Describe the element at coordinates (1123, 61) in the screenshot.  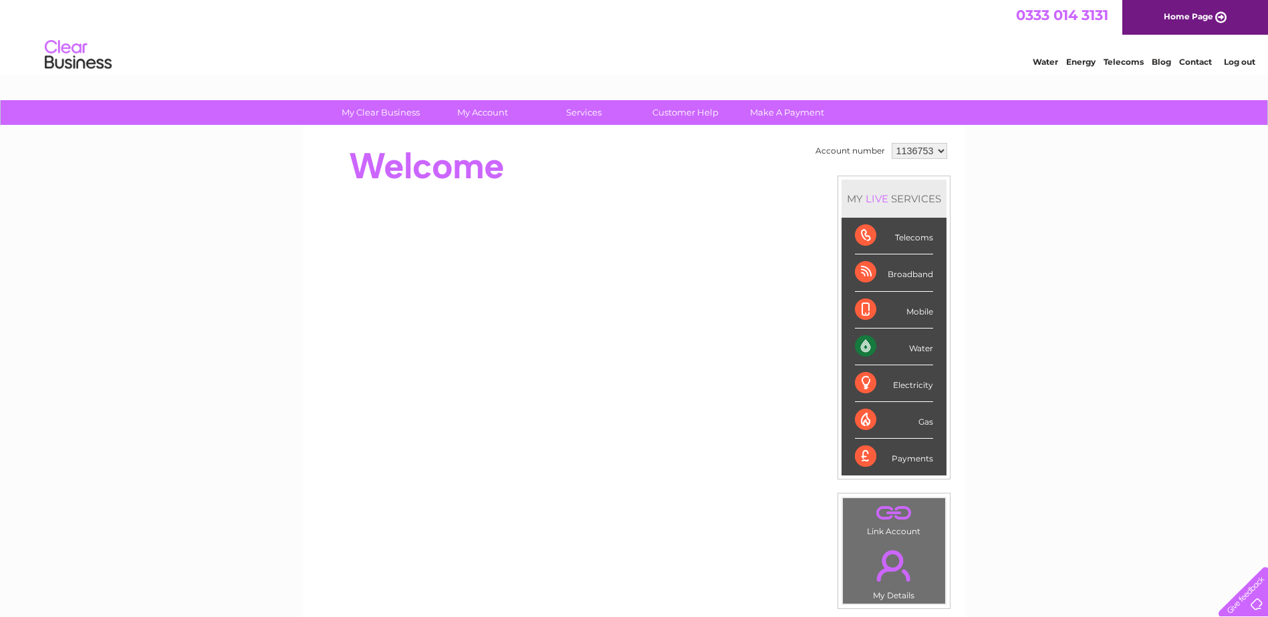
I see `a: Telecoms` at that location.